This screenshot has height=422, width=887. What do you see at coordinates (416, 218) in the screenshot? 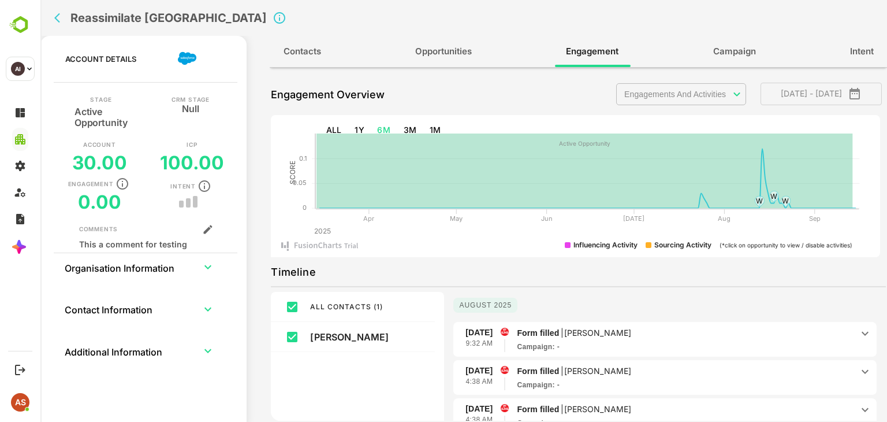
I see `text: May` at bounding box center [416, 218].